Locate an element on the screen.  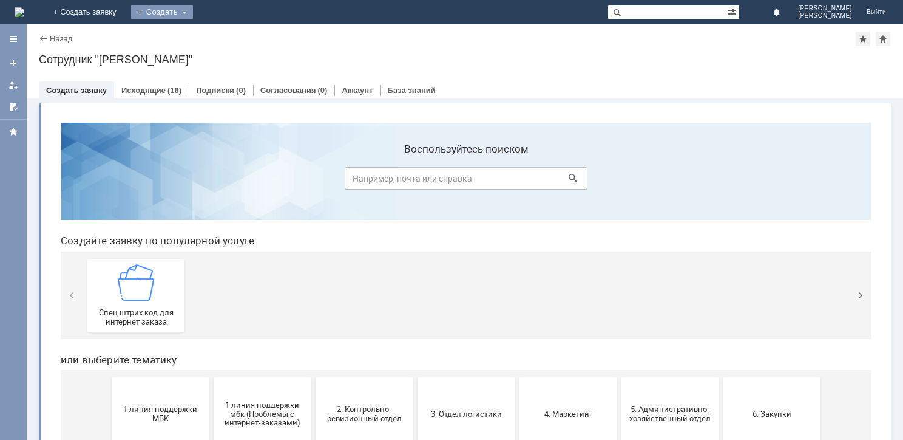
button: 5. Административно-хозяйственный отдел is located at coordinates (619, 301).